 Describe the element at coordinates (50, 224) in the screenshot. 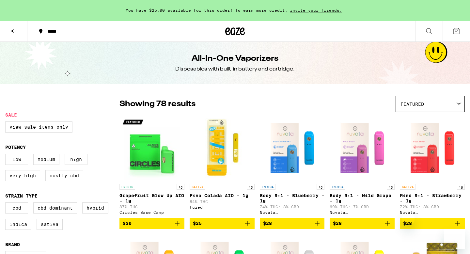

I see `label: Sativa` at that location.